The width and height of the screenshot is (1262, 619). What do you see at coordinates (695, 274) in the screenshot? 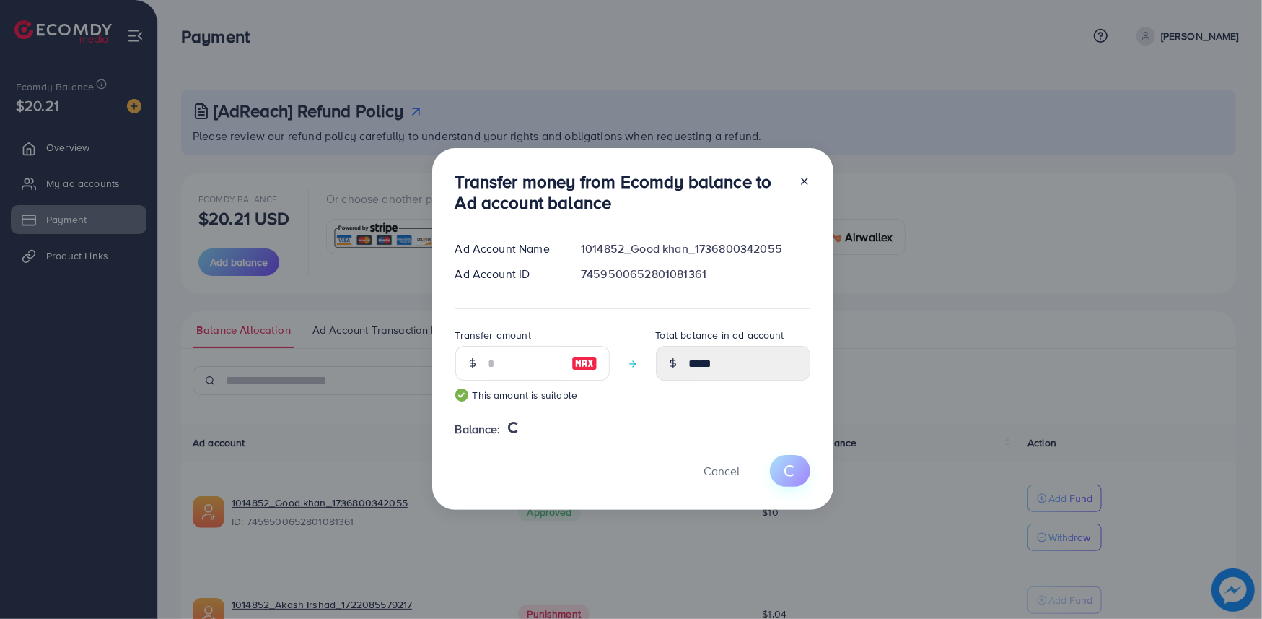
I see `div: 7459500652801081361` at bounding box center [695, 274].